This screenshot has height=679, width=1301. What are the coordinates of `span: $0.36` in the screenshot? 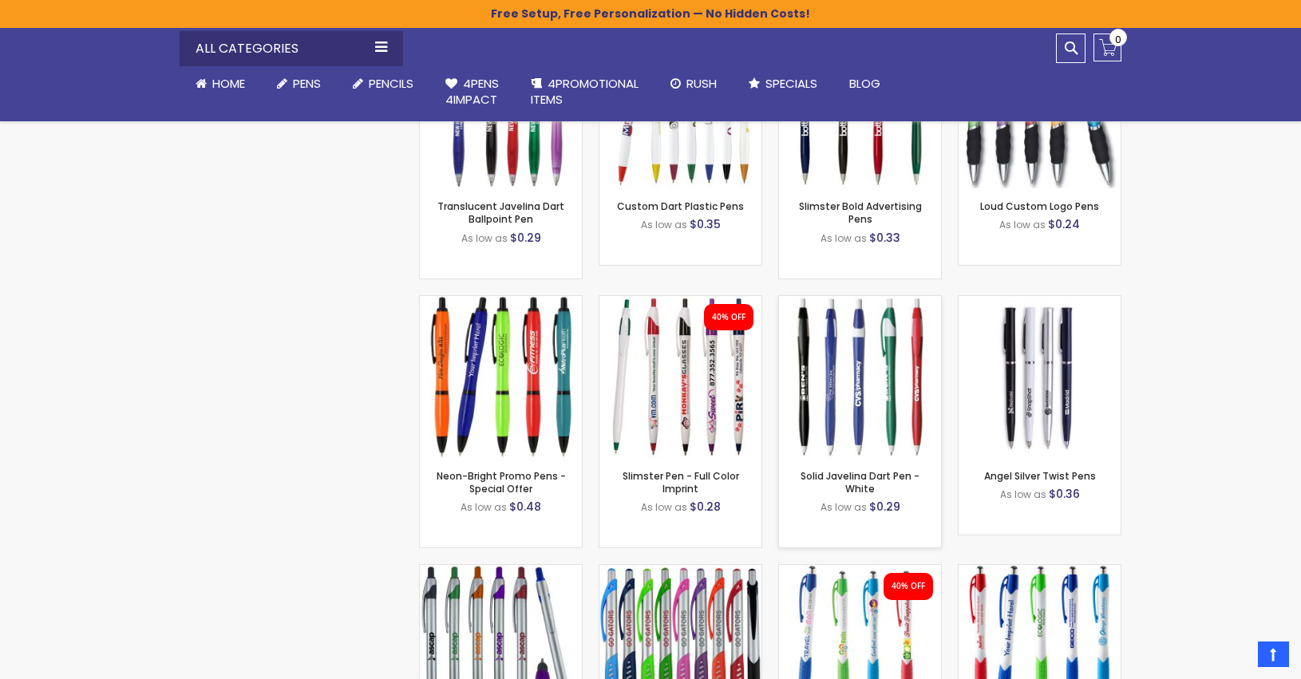 It's located at (1064, 494).